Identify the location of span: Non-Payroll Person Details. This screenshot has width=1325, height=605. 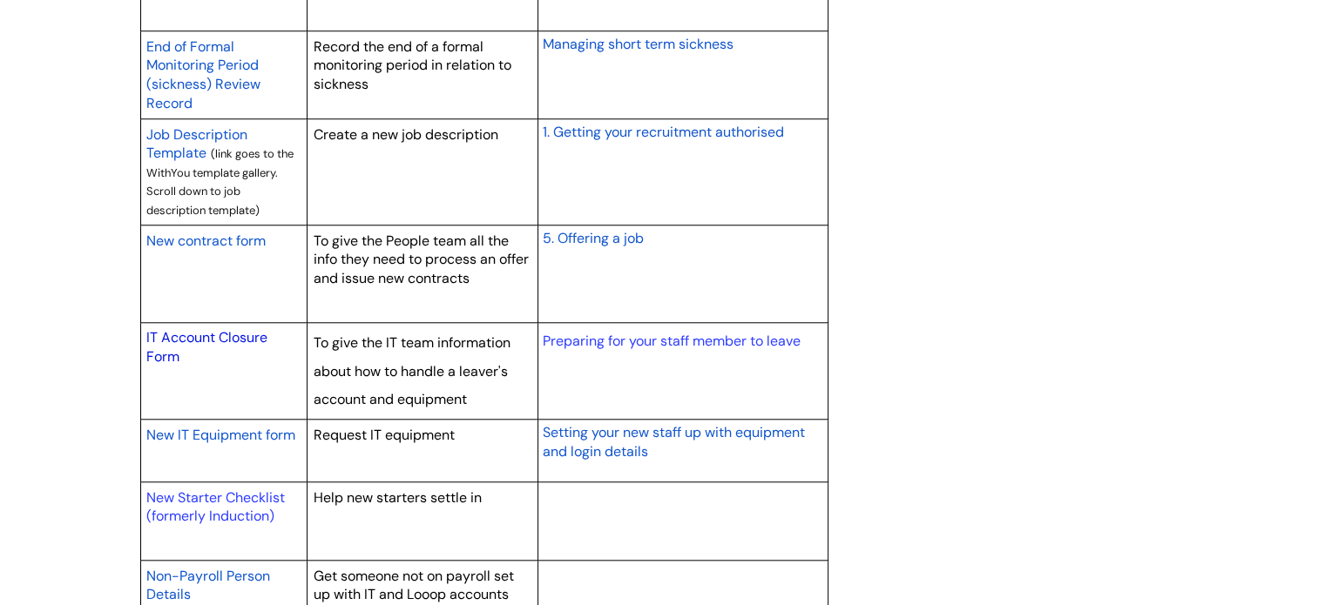
(208, 585).